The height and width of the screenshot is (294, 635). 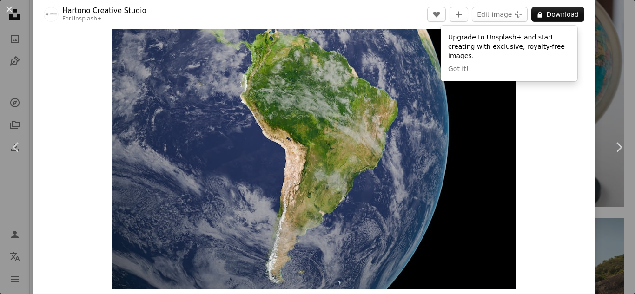 I want to click on img: Go to Hartono Creative Studio's profile, so click(x=51, y=14).